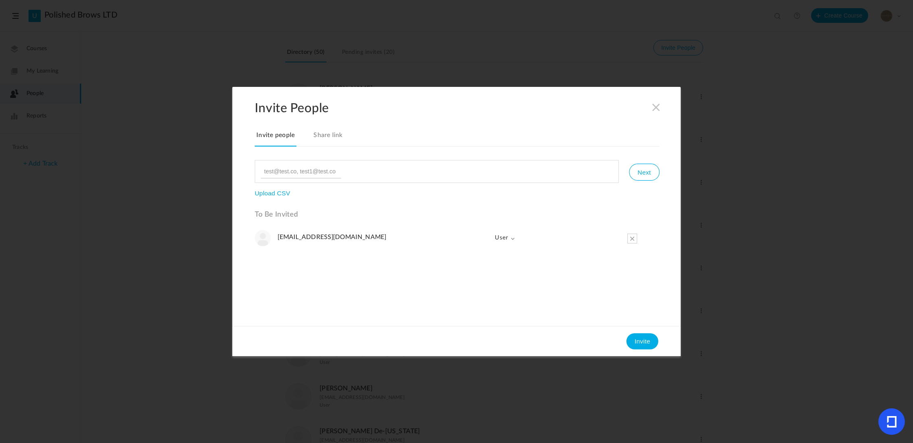 This screenshot has width=913, height=443. Describe the element at coordinates (501, 238) in the screenshot. I see `span: User` at that location.